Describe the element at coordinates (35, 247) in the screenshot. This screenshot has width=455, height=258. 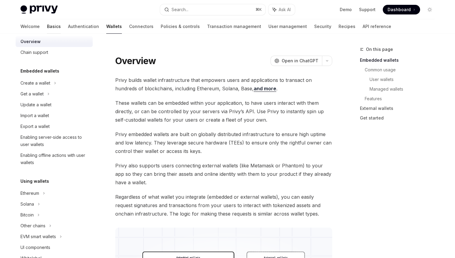
I see `div: UI components` at that location.